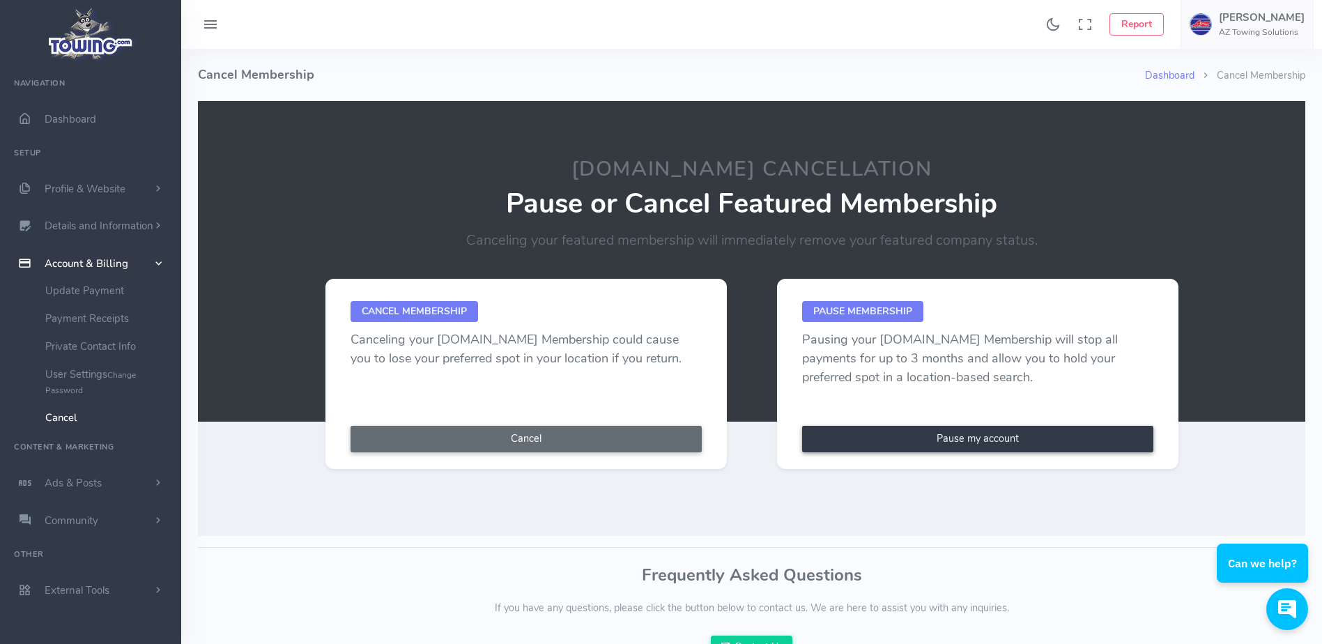 The height and width of the screenshot is (644, 1322). I want to click on img: logo, so click(91, 33).